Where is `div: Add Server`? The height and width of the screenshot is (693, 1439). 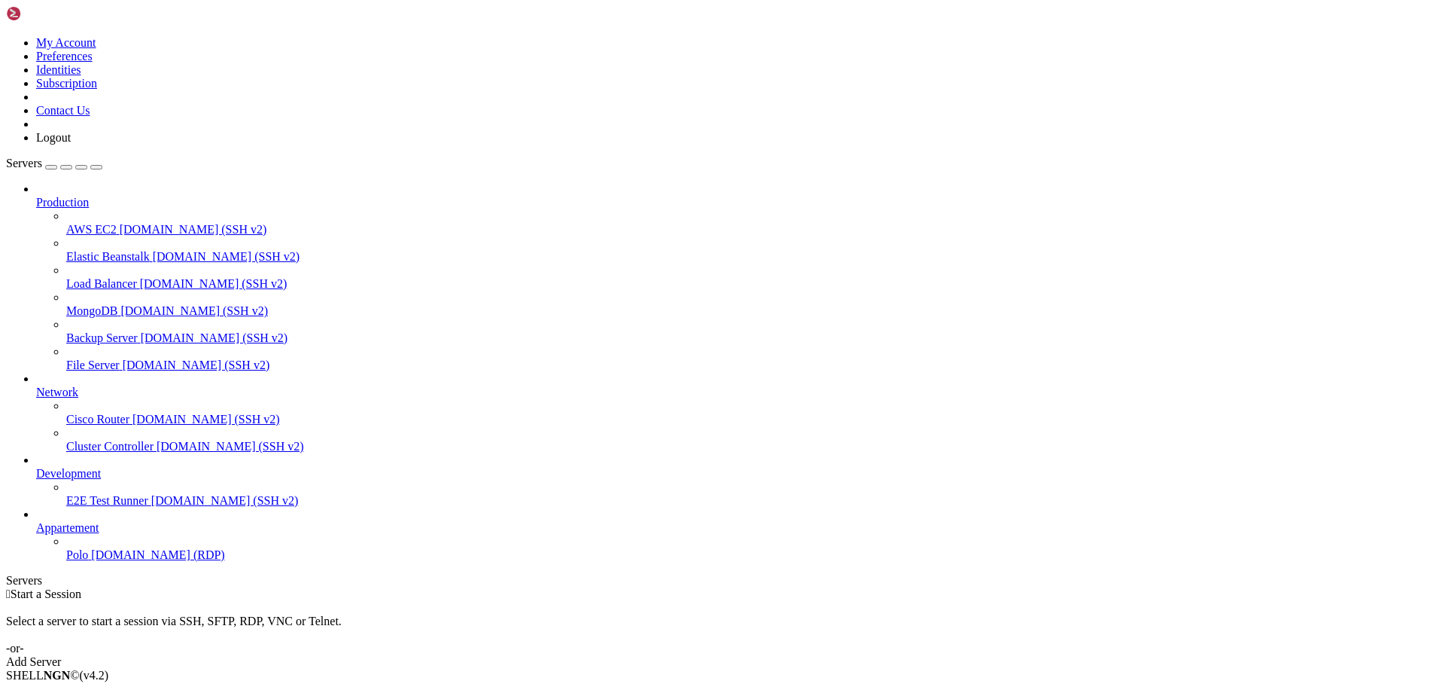 div: Add Server is located at coordinates (720, 662).